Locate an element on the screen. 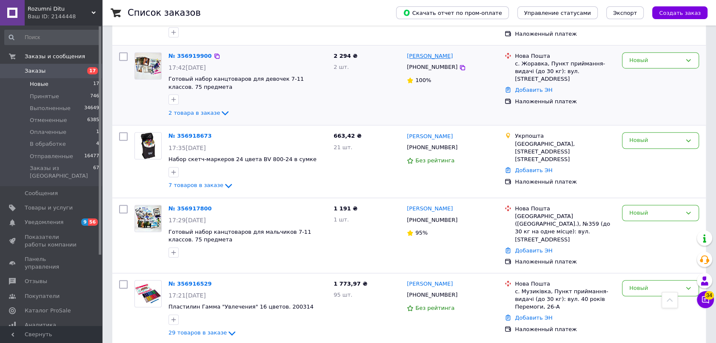  span: Отзывы is located at coordinates (36, 282).